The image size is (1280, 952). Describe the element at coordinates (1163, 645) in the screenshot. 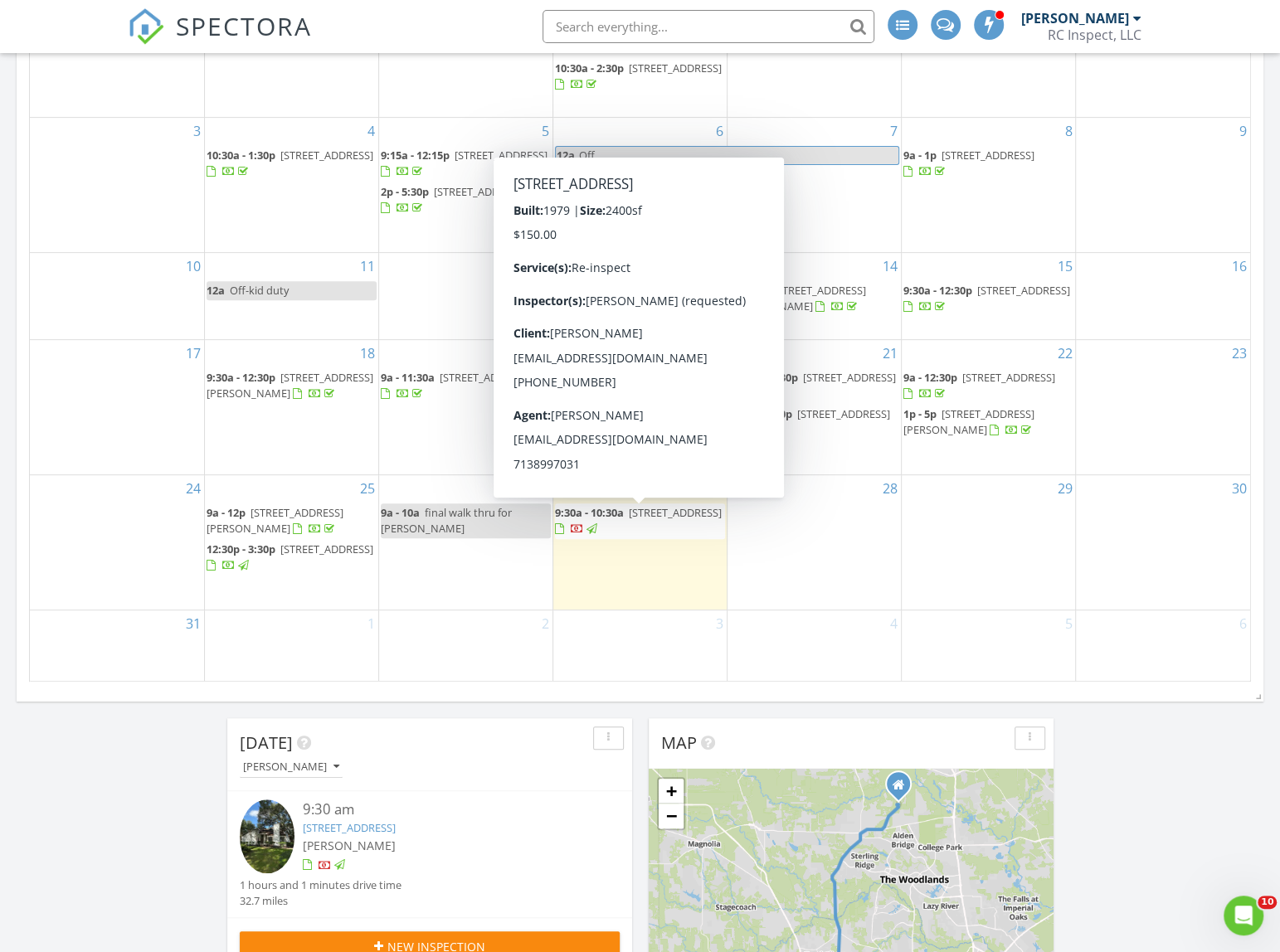

I see `td: Go to September 6, 2025` at that location.